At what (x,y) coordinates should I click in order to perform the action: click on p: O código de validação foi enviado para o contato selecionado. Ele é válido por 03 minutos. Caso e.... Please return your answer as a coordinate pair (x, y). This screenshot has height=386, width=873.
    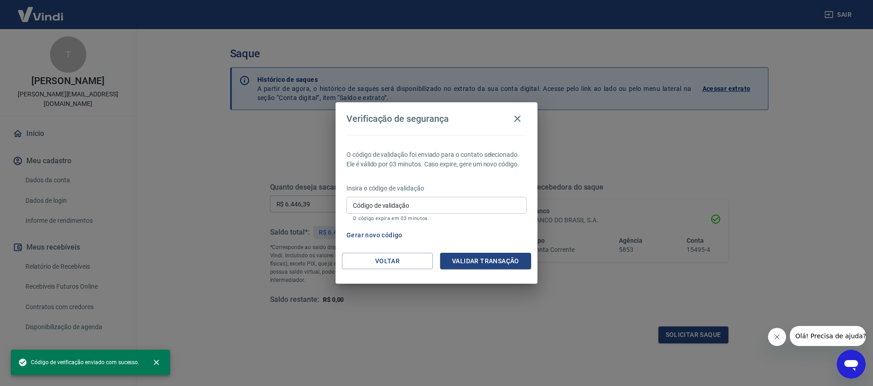
    Looking at the image, I should click on (436, 160).